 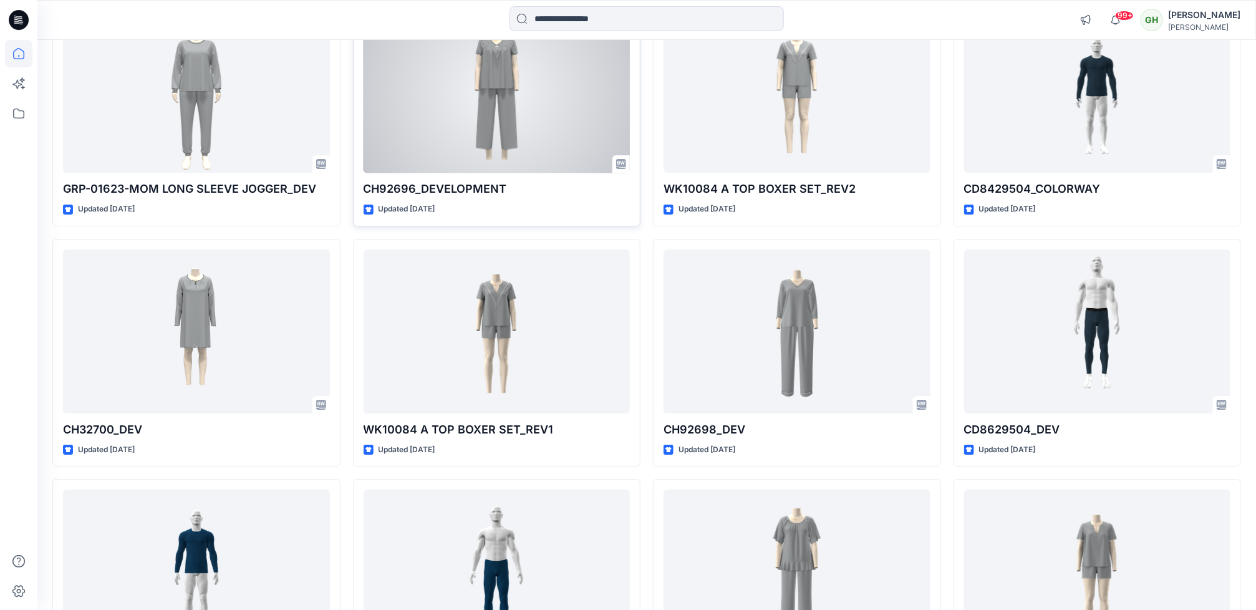 What do you see at coordinates (497, 430) in the screenshot?
I see `p: WK10084 A TOP BOXER SET_REV1` at bounding box center [497, 430].